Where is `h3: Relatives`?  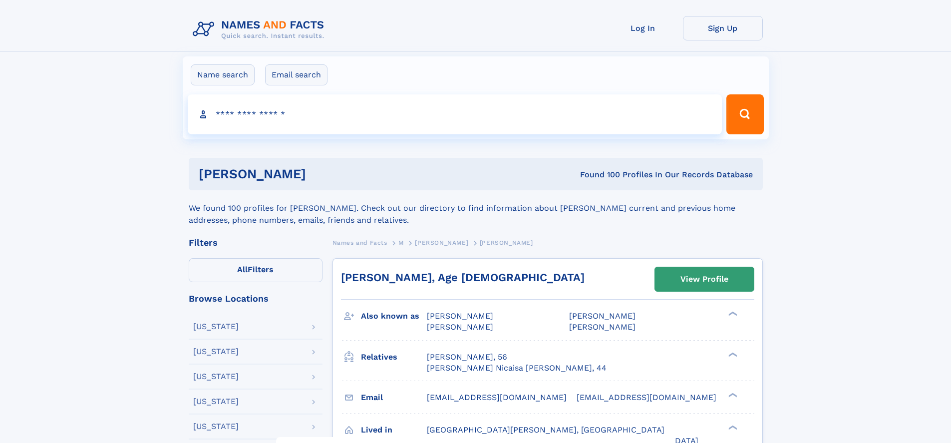 h3: Relatives is located at coordinates (394, 357).